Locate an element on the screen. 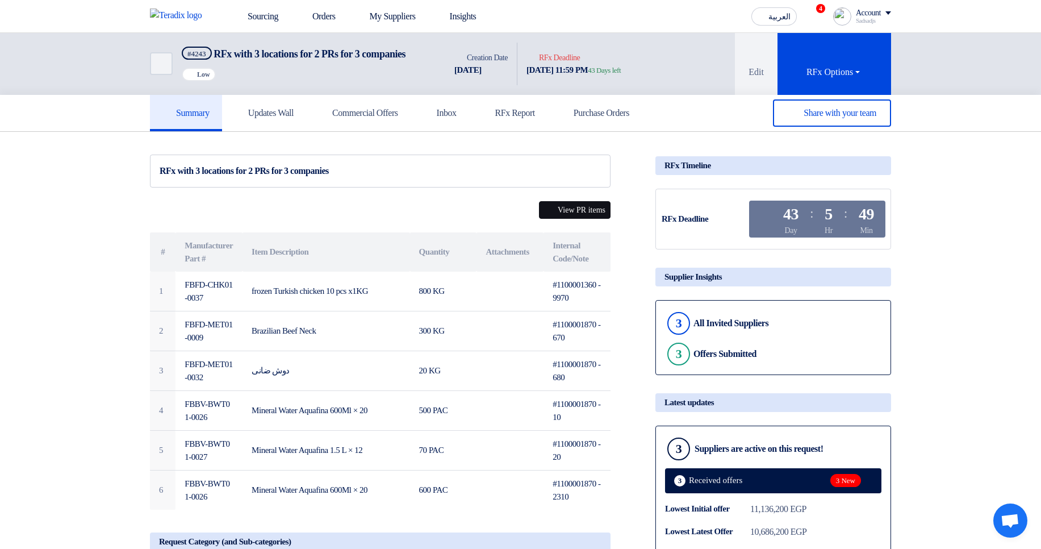  button: العربية is located at coordinates (774, 16).